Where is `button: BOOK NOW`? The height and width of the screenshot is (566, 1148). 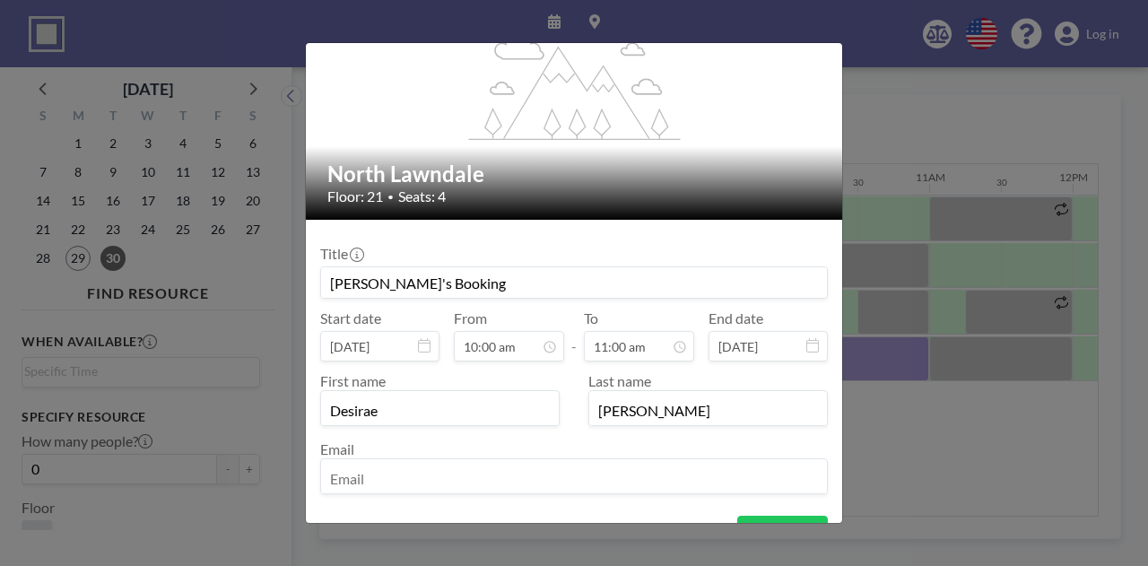
button: BOOK NOW is located at coordinates (782, 531).